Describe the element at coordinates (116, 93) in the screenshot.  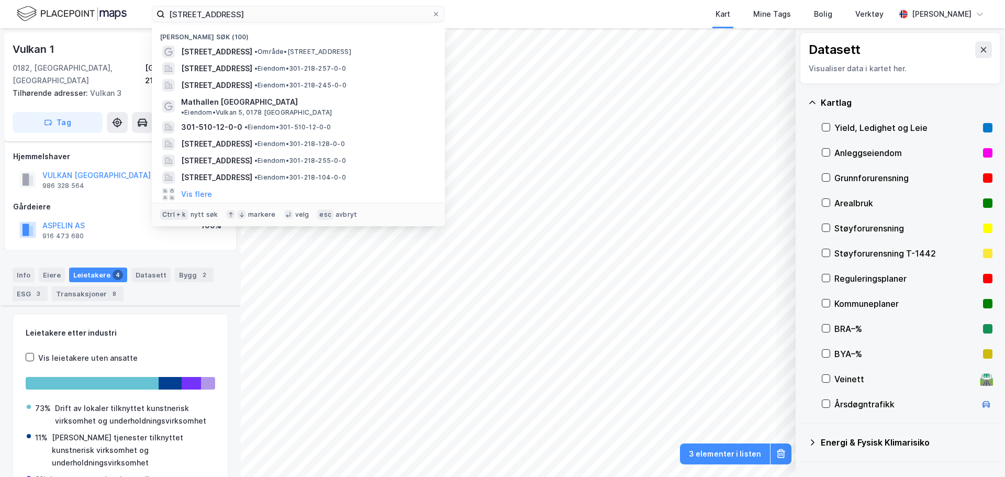
I see `div: Vulkan 3` at that location.